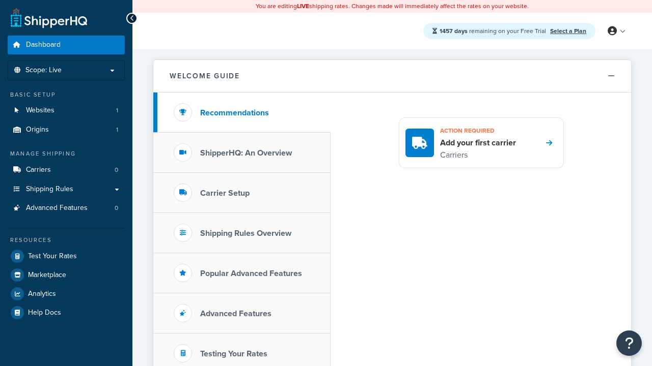 The image size is (652, 366). Describe the element at coordinates (52, 257) in the screenshot. I see `span: Test Your Rates` at that location.